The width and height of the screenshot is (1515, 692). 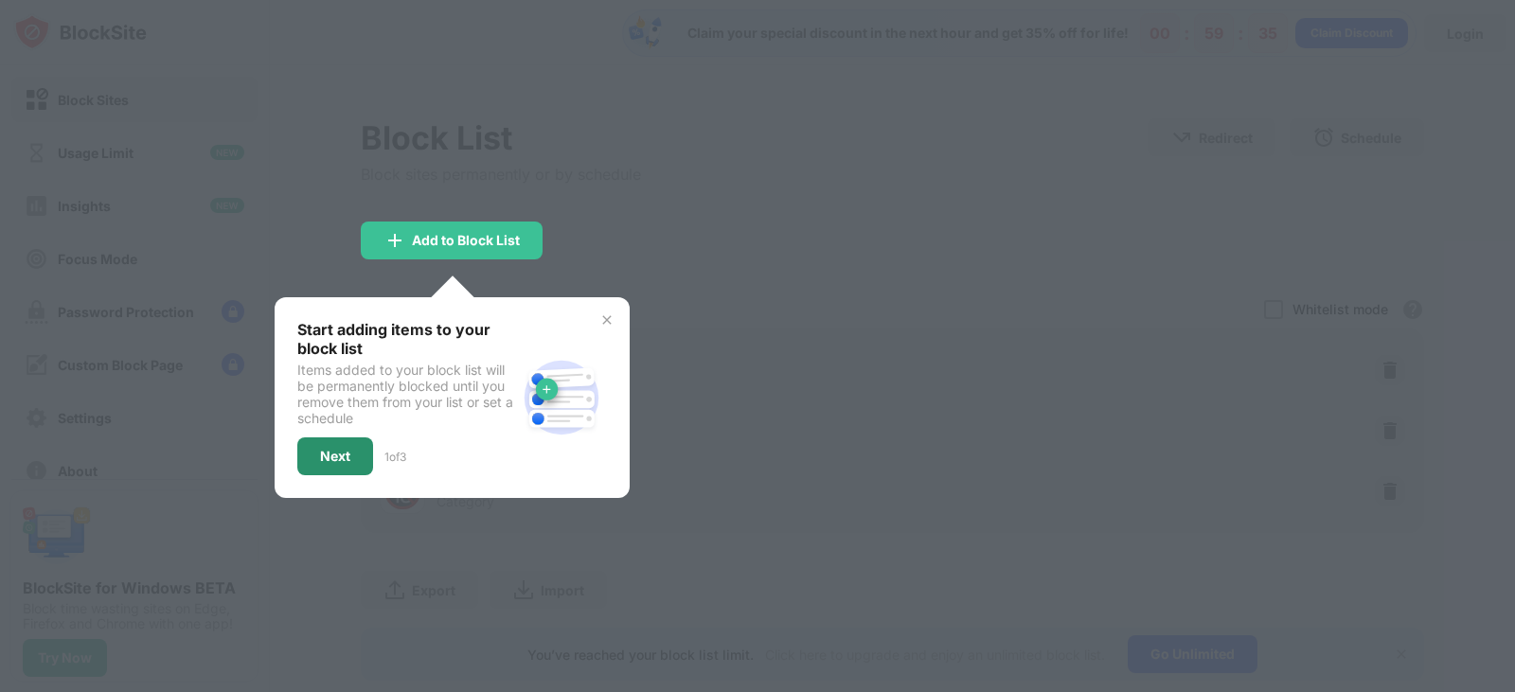 I want to click on div: Start adding items to your block list, so click(x=406, y=339).